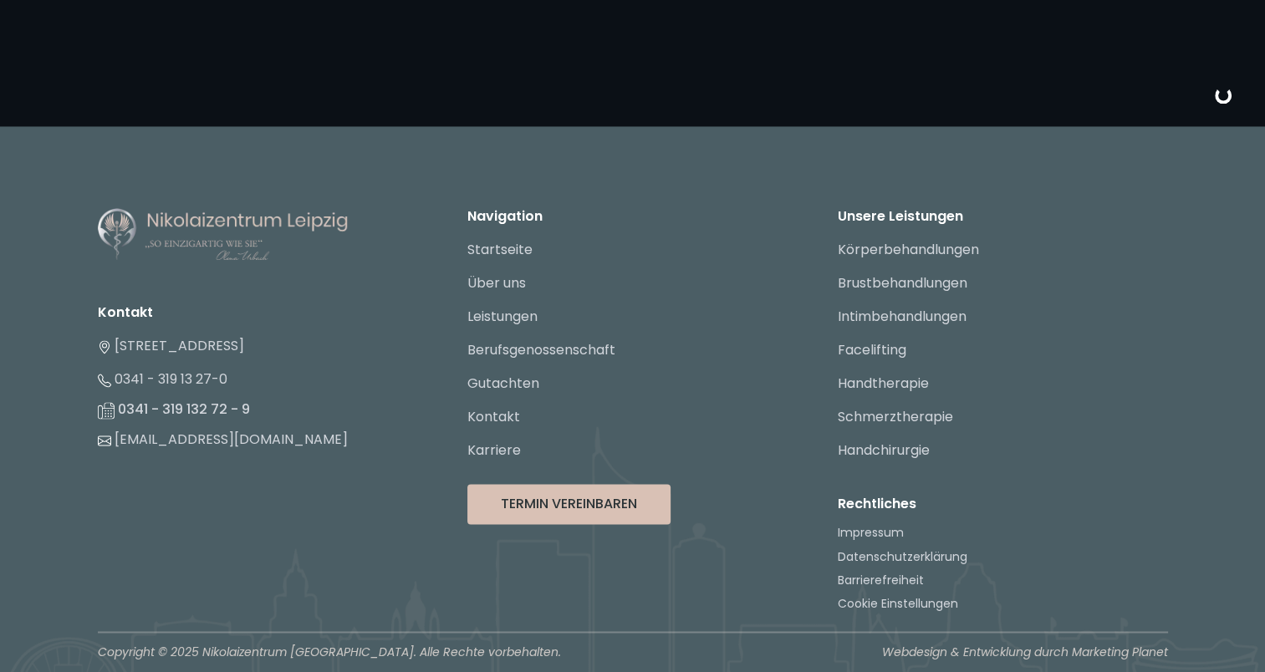 This screenshot has height=672, width=1265. What do you see at coordinates (902, 283) in the screenshot?
I see `a: Brustbehandlungen` at bounding box center [902, 283].